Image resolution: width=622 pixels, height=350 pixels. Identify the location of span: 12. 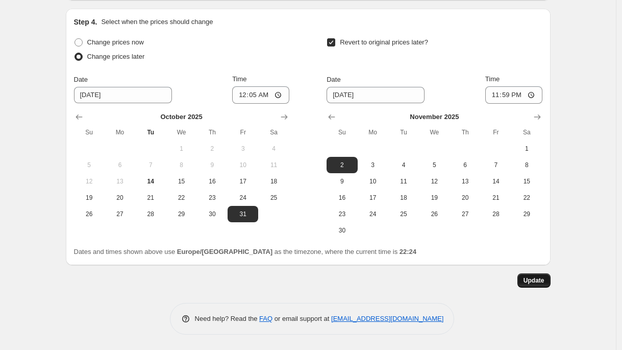
(89, 181).